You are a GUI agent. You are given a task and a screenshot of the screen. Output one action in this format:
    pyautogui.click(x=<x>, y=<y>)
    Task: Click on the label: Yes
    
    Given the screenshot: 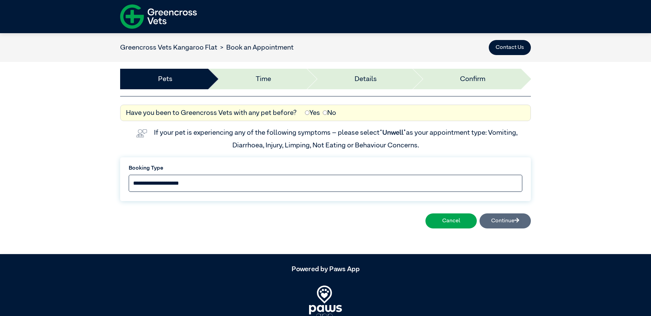 What is the action you would take?
    pyautogui.click(x=313, y=113)
    